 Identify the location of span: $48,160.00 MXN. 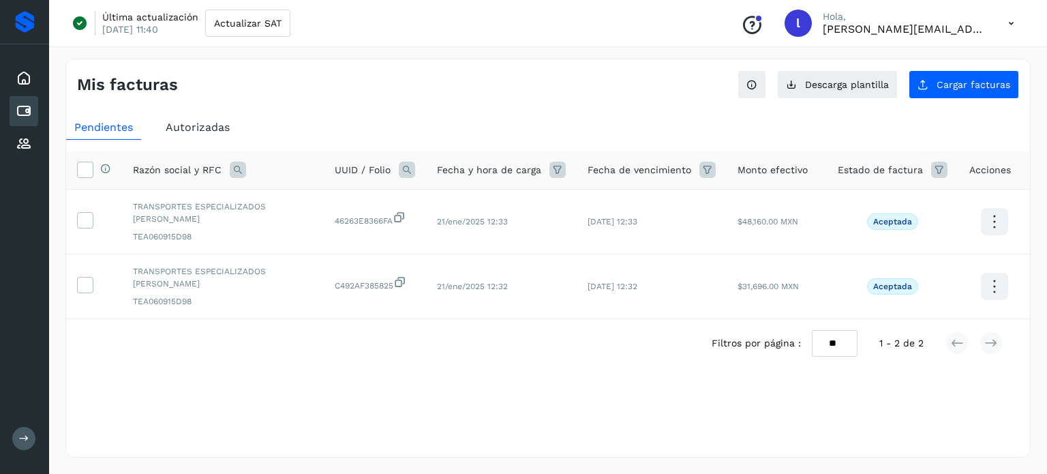
(768, 222).